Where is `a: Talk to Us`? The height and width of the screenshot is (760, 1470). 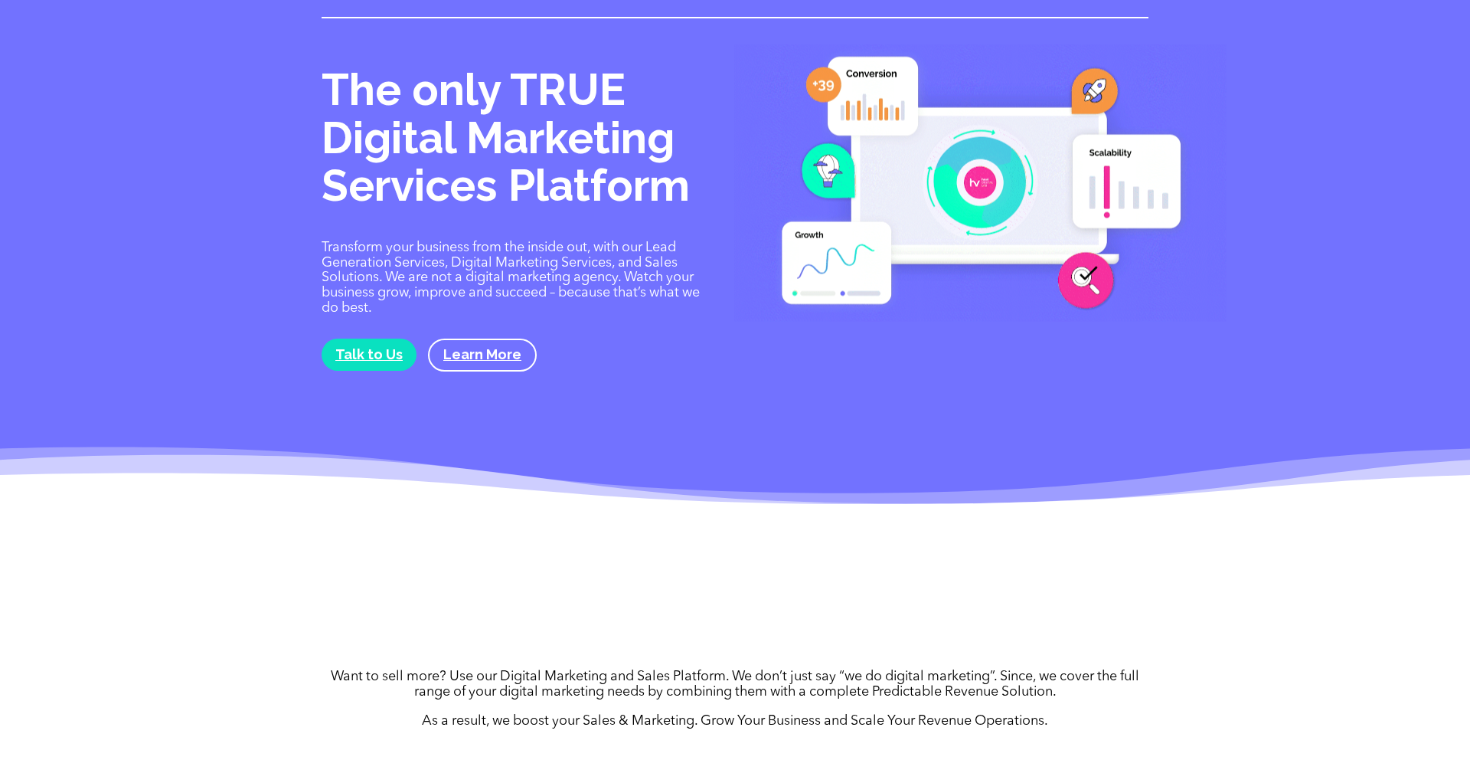
a: Talk to Us is located at coordinates (369, 354).